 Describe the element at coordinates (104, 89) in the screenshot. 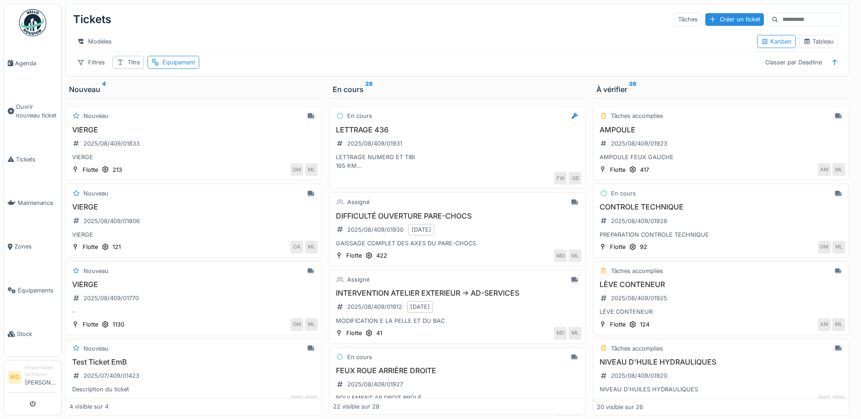

I see `sup: 4` at that location.